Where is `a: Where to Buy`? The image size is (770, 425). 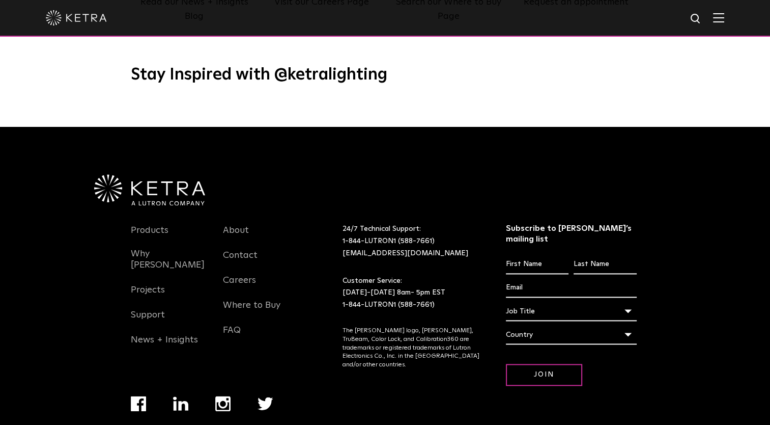 a: Where to Buy is located at coordinates (251, 311).